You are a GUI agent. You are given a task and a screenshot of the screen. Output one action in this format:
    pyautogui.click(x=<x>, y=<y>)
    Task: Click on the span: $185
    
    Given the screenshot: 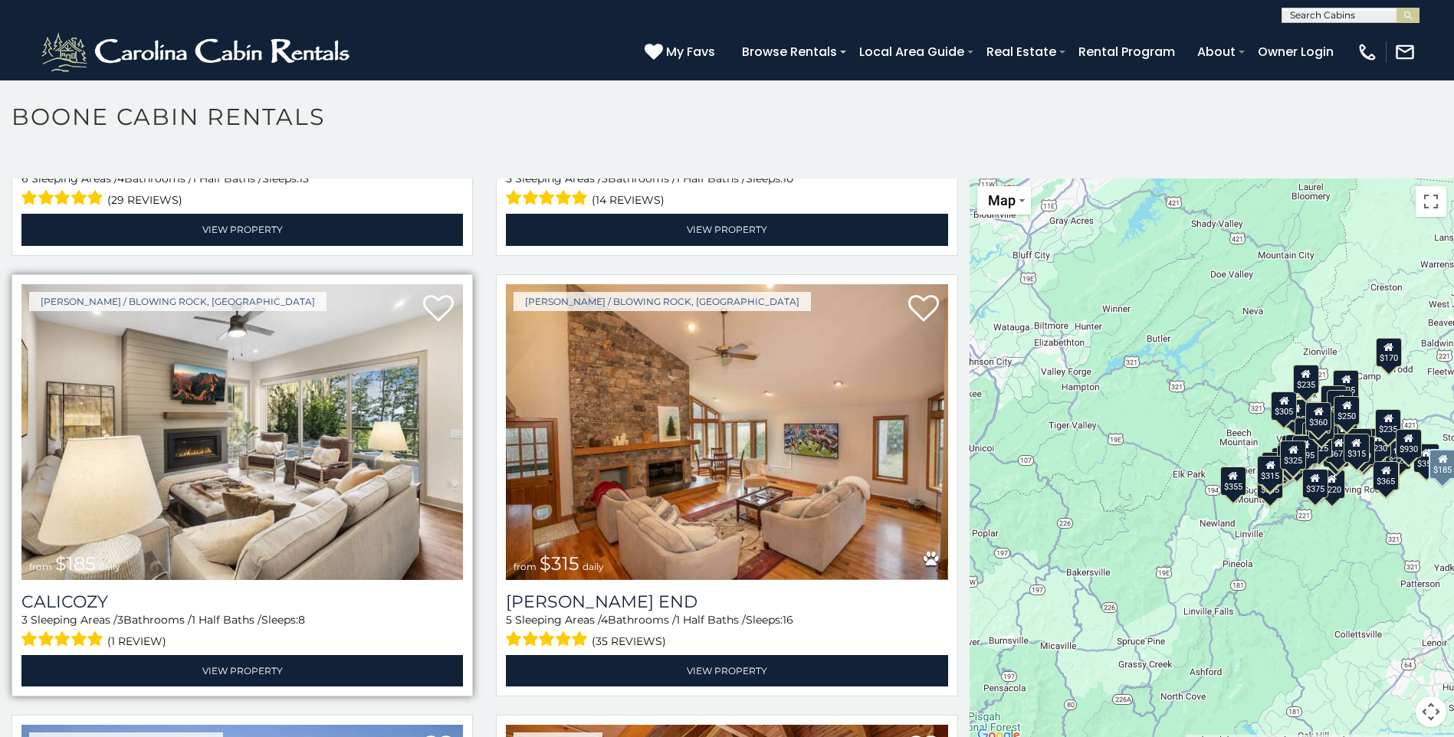 What is the action you would take?
    pyautogui.click(x=75, y=563)
    